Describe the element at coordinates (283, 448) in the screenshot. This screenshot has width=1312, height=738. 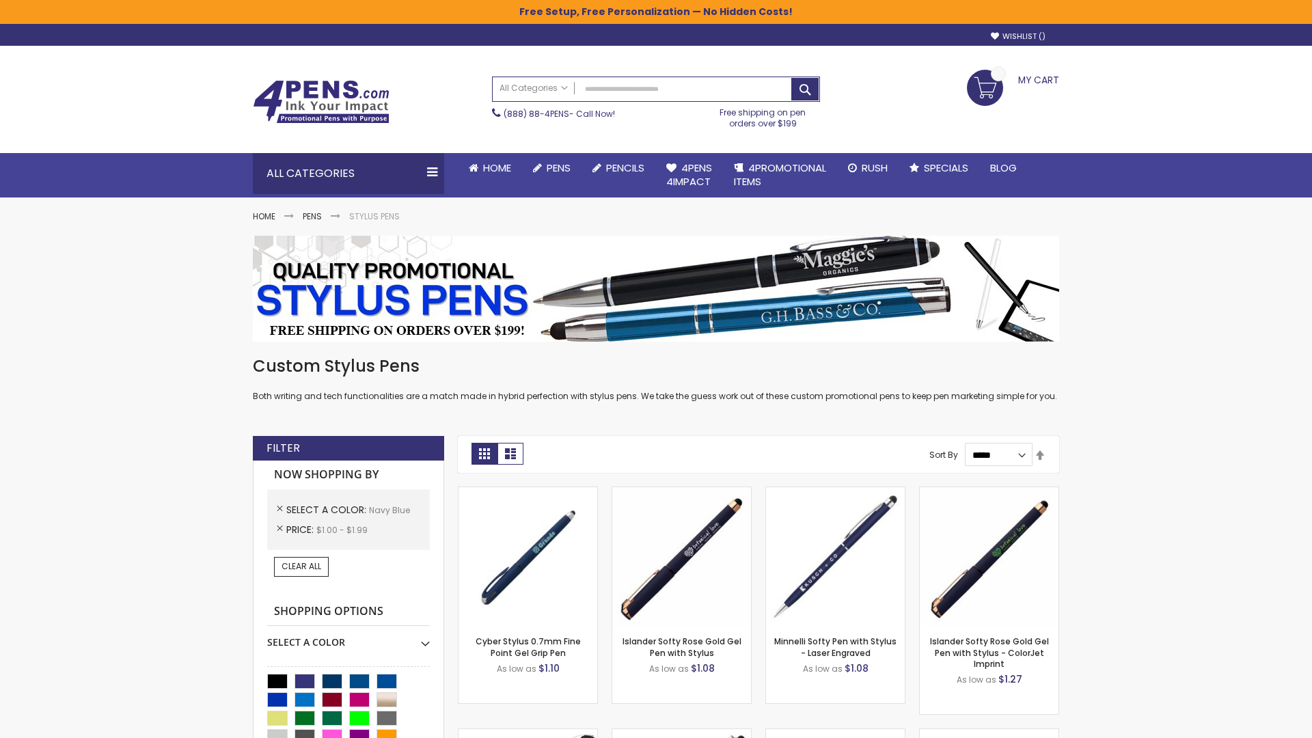
I see `strong: Filter` at that location.